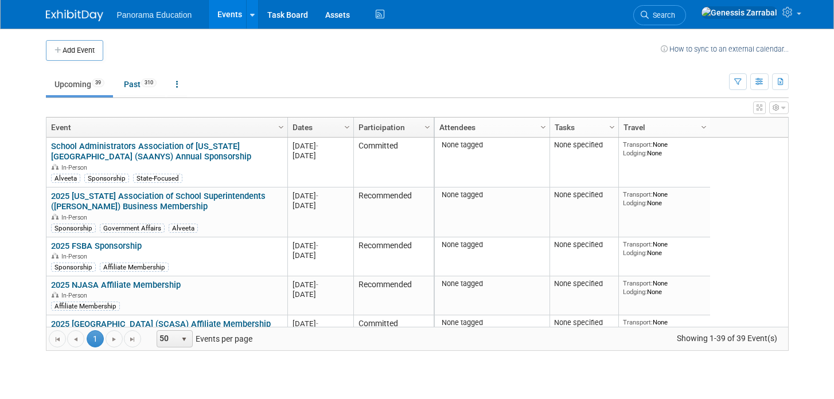 The width and height of the screenshot is (834, 399). I want to click on img: ExhibitDay, so click(75, 15).